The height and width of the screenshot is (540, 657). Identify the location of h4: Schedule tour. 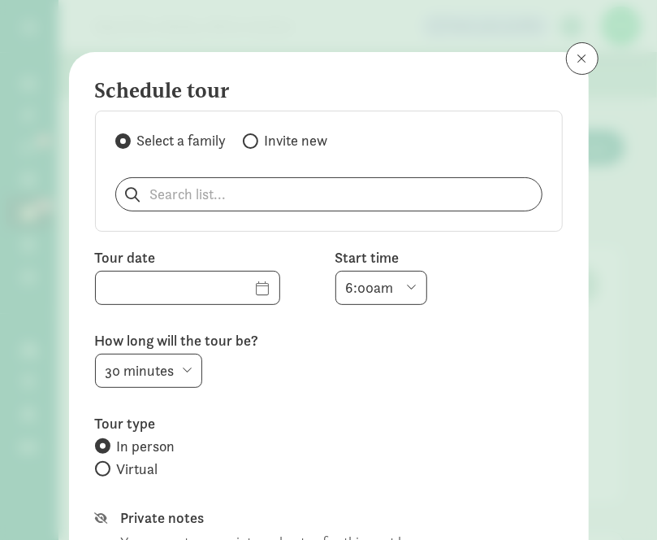
(308, 91).